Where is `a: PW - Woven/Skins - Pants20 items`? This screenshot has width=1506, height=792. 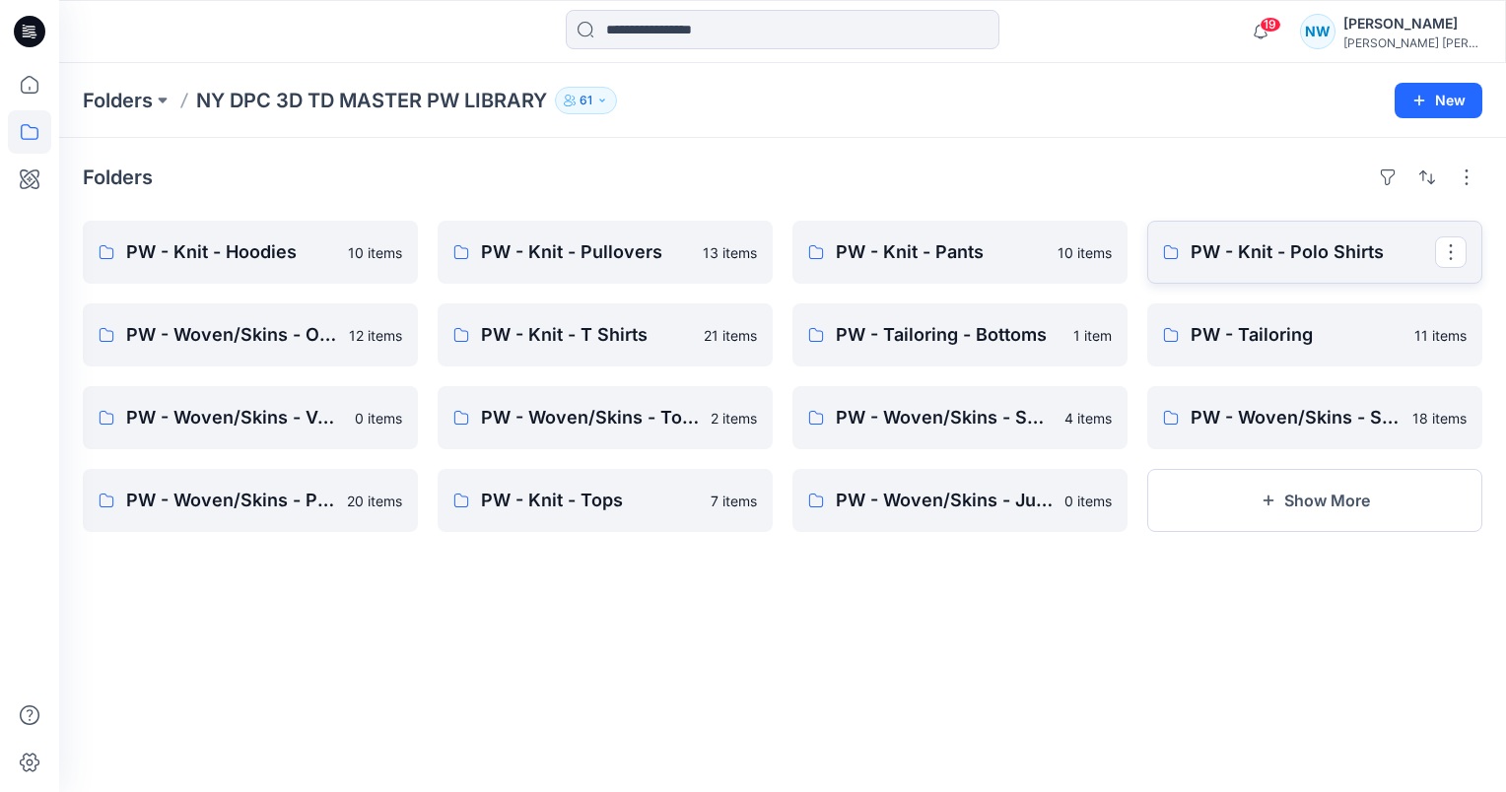
a: PW - Woven/Skins - Pants20 items is located at coordinates (250, 501).